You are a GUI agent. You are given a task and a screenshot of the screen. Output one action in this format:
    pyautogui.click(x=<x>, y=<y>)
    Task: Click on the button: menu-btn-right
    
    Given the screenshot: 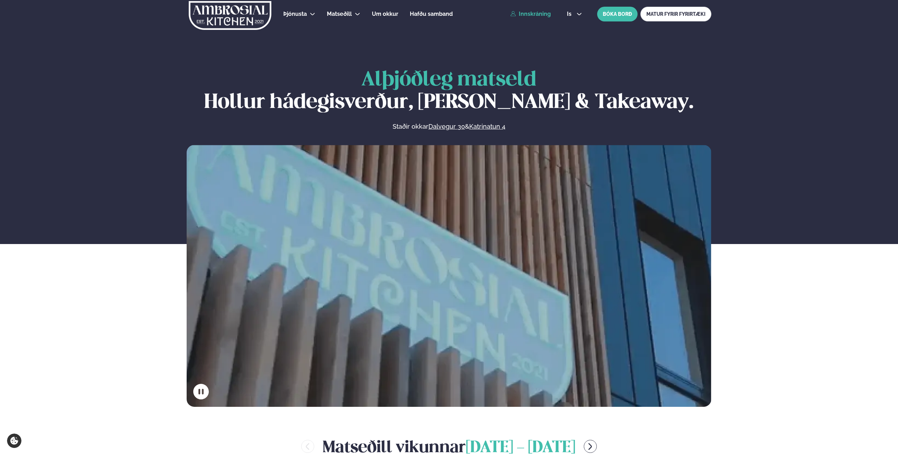 What is the action you would take?
    pyautogui.click(x=590, y=446)
    